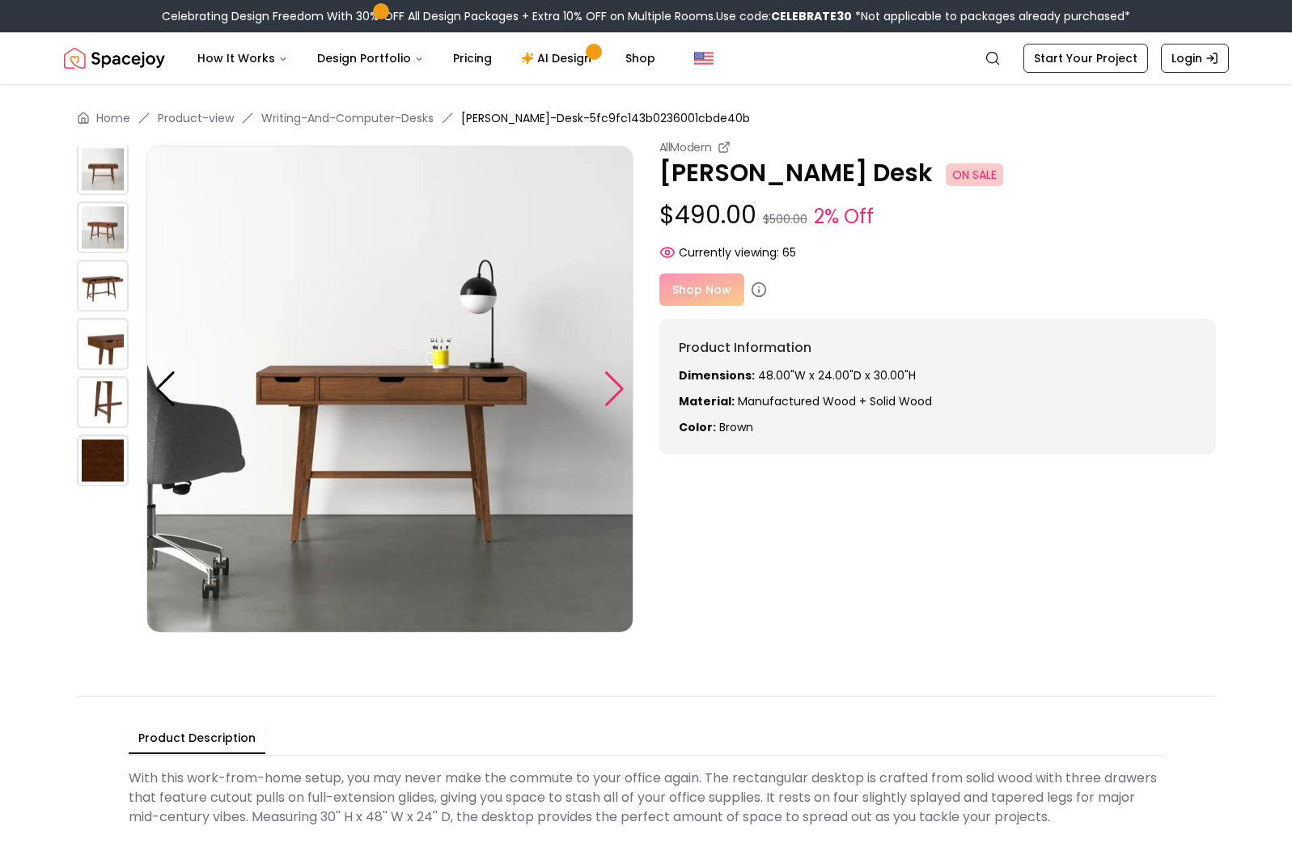  What do you see at coordinates (370, 58) in the screenshot?
I see `button: Design Portfolio` at bounding box center [370, 58].